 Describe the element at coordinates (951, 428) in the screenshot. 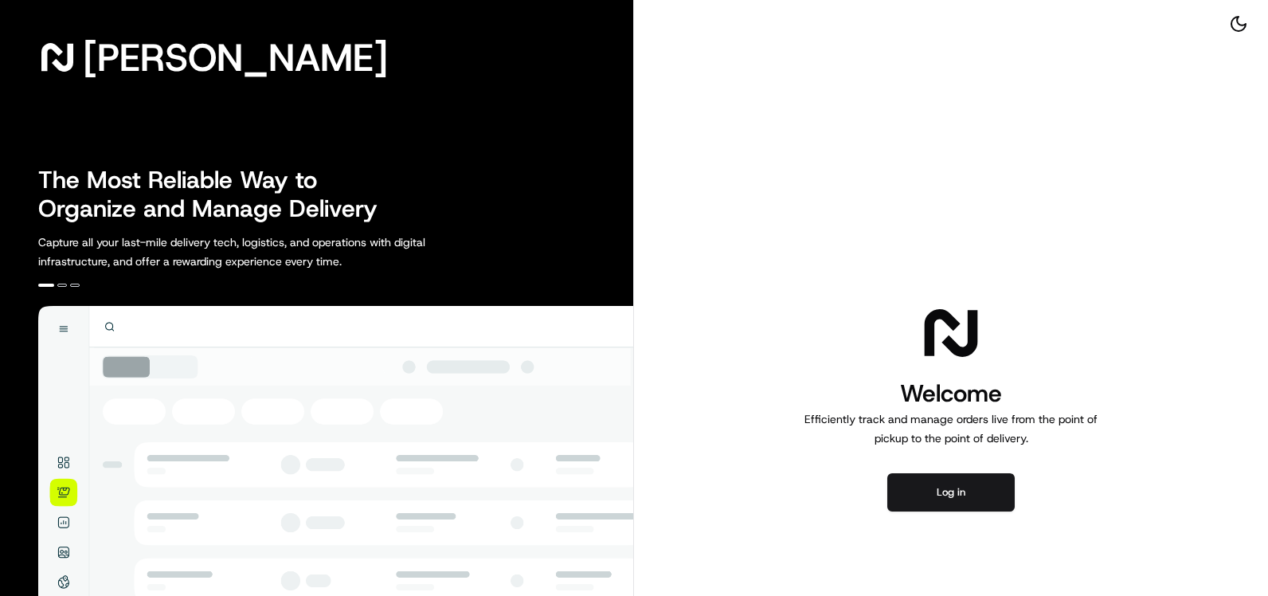

I see `p: Efficiently track and manage orders live from the point of pickup to the point of delivery.` at that location.